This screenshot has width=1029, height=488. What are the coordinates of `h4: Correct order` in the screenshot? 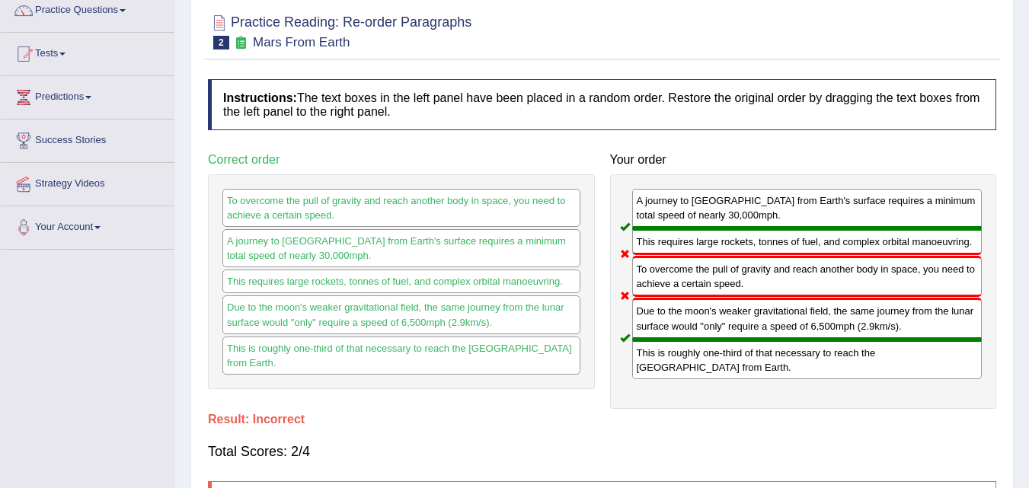 It's located at (401, 160).